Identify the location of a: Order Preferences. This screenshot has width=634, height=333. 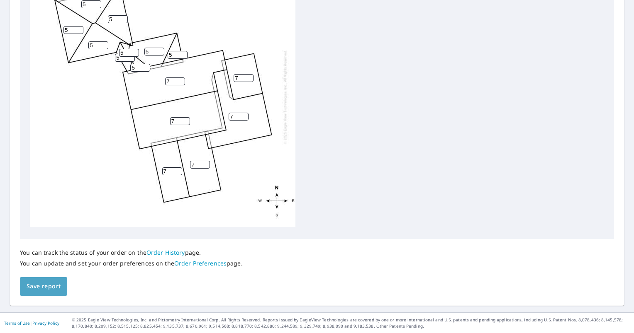
(200, 263).